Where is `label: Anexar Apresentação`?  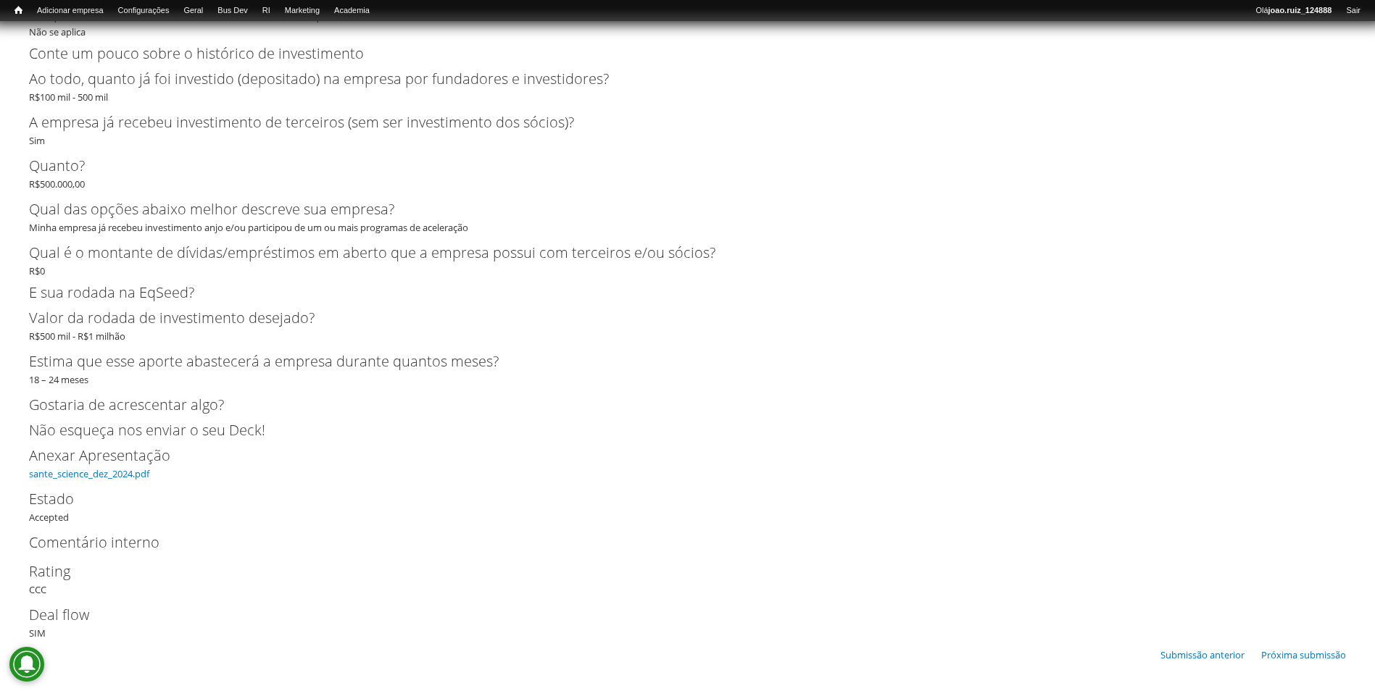 label: Anexar Apresentação is located at coordinates (675, 456).